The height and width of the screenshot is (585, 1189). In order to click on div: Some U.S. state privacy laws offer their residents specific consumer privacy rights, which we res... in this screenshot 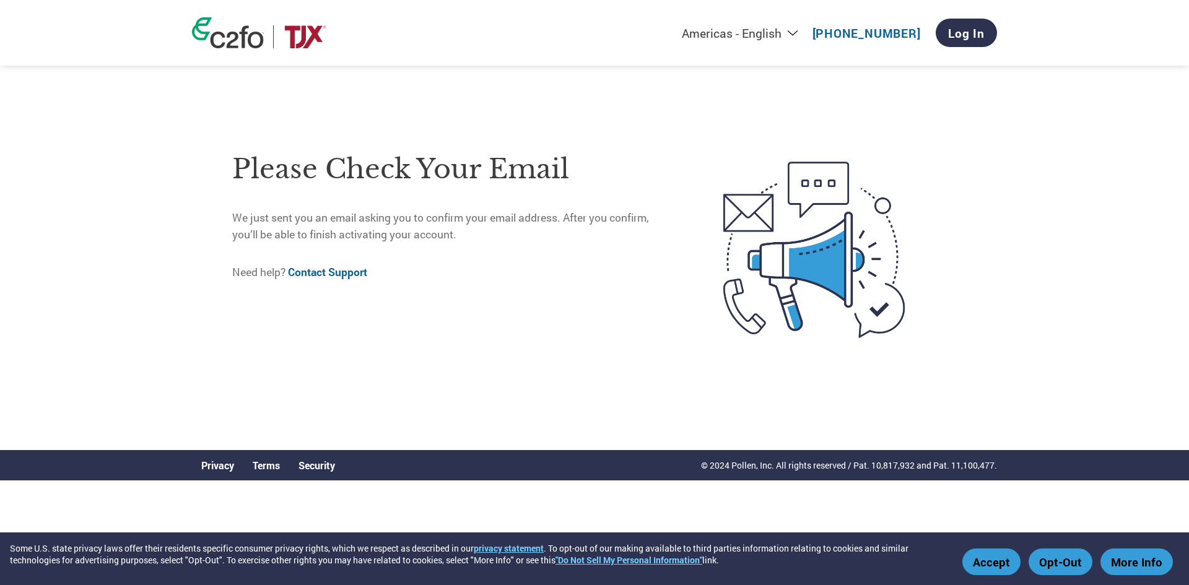, I will do `click(483, 554)`.